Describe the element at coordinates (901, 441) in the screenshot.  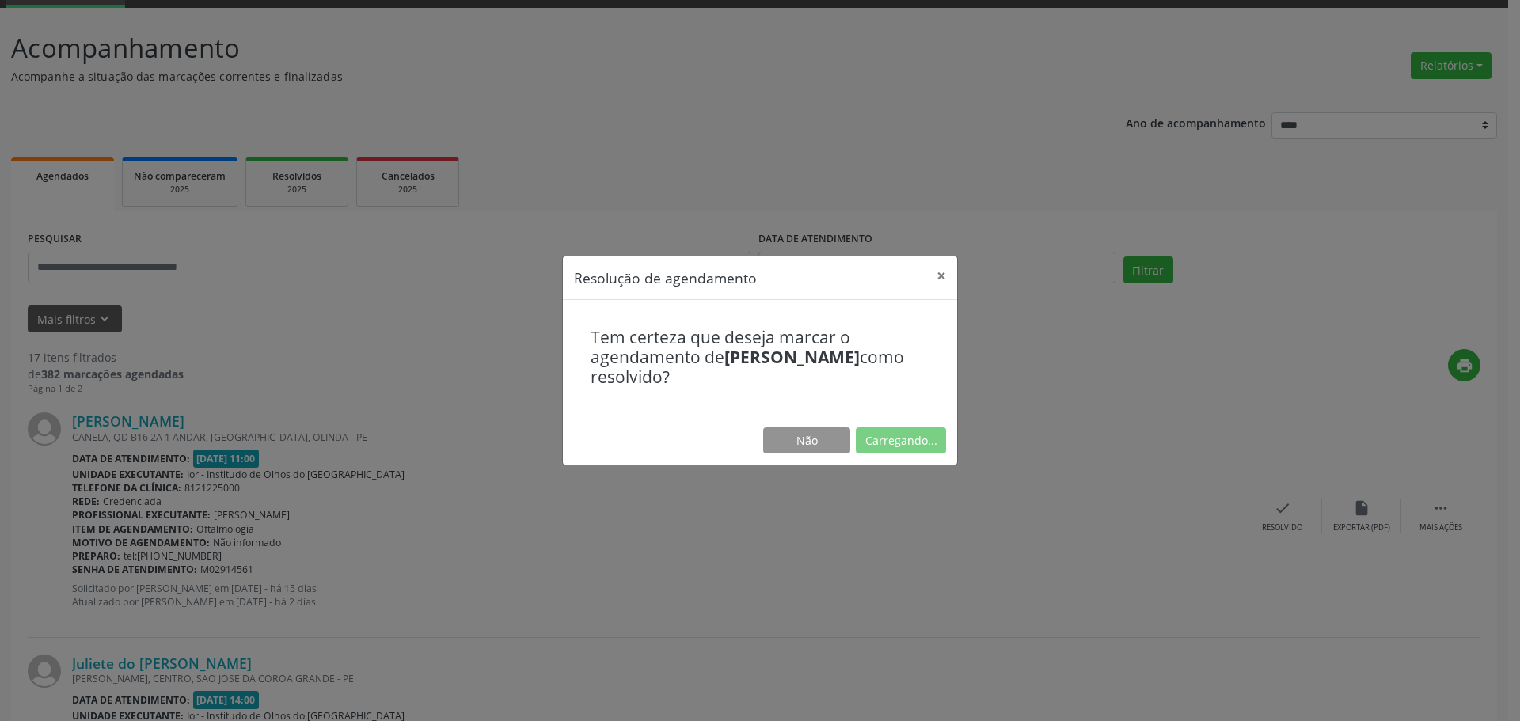
I see `button: Carregando...` at that location.